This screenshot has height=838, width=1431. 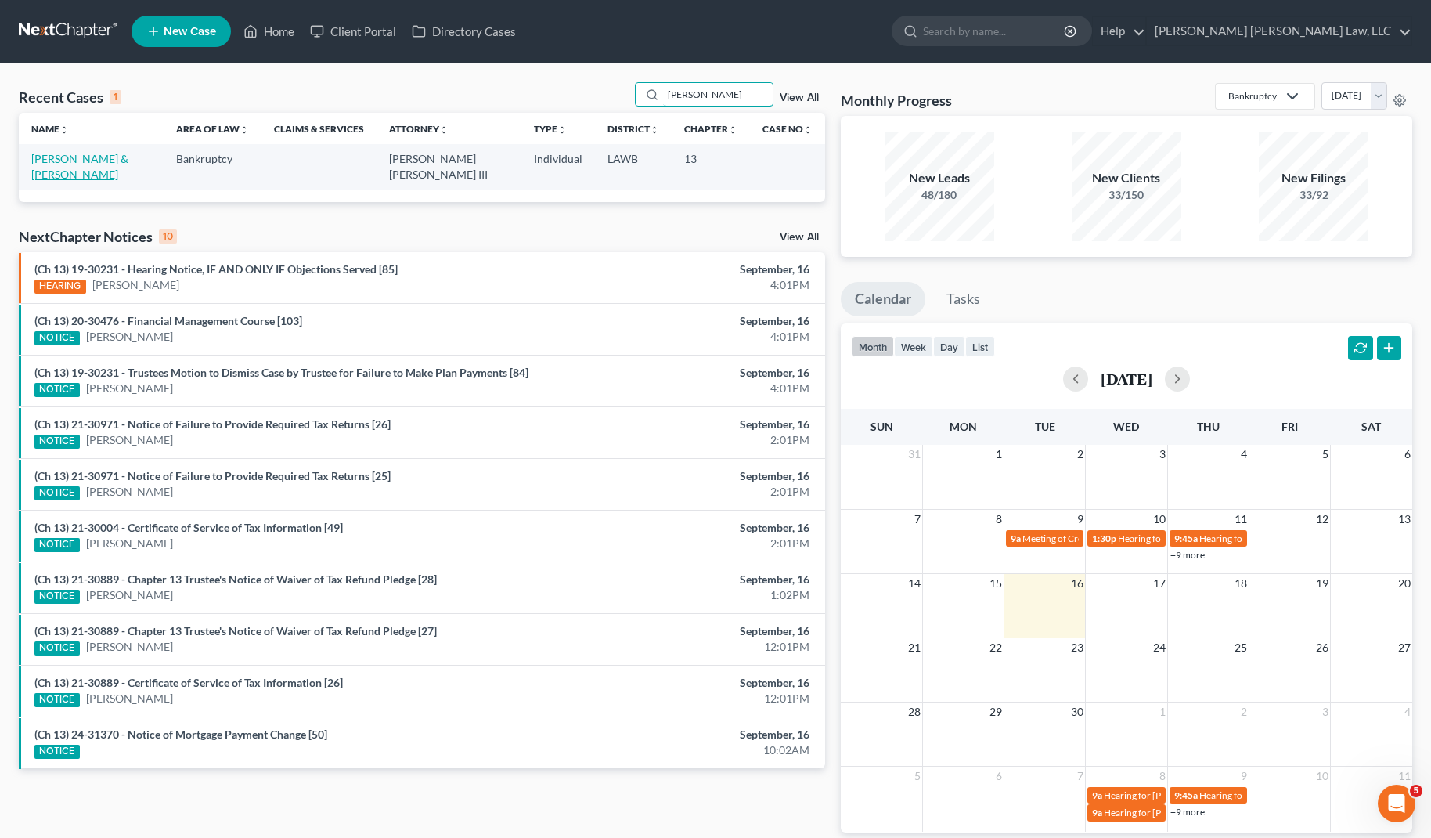 What do you see at coordinates (999, 519) in the screenshot?
I see `span: 8` at bounding box center [999, 519].